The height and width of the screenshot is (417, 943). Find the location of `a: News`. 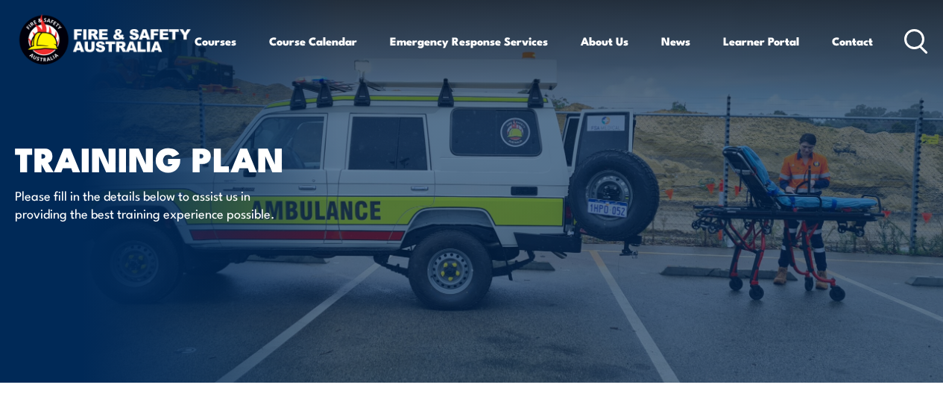

a: News is located at coordinates (675, 41).